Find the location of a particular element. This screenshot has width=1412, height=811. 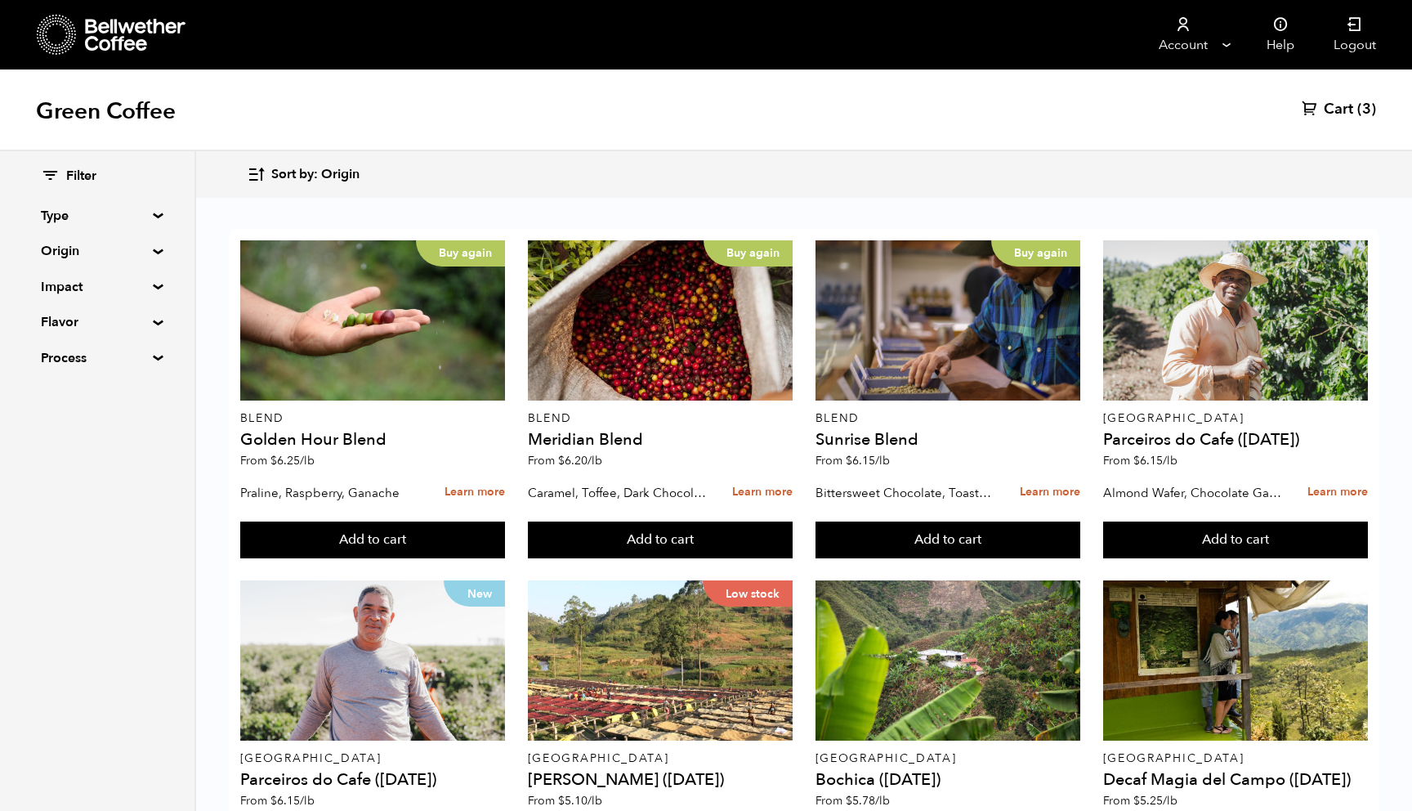

button: Sort by: Origin is located at coordinates (303, 174).